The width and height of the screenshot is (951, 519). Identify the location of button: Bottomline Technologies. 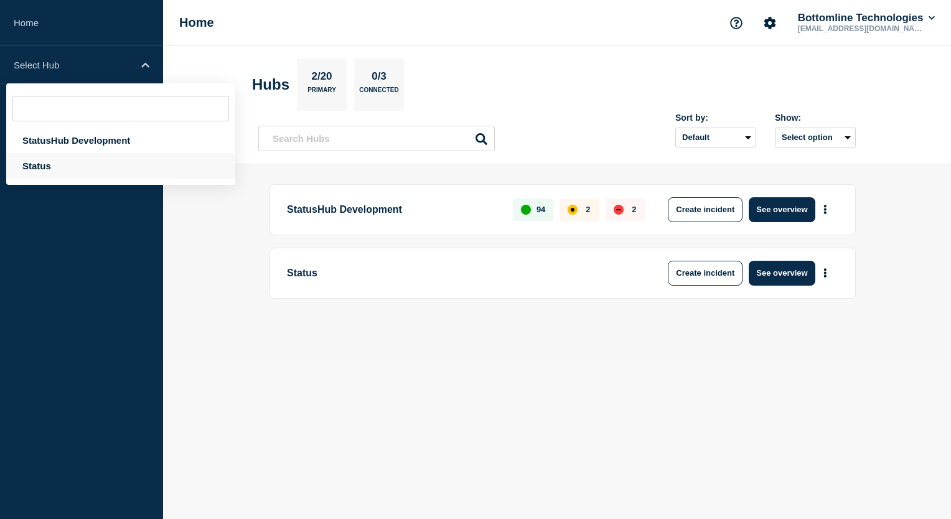
(866, 18).